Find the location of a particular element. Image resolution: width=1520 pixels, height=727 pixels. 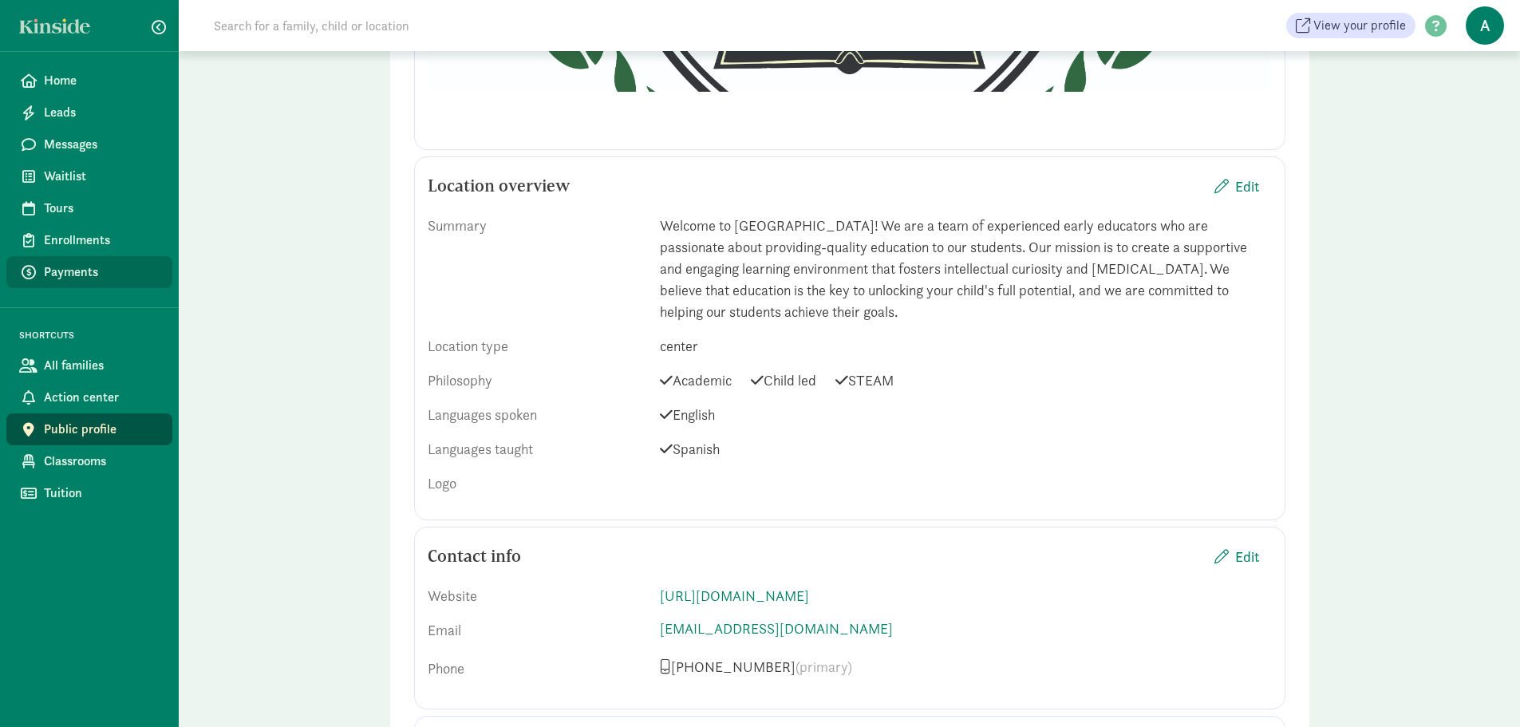

span: Public profile is located at coordinates (101, 429).